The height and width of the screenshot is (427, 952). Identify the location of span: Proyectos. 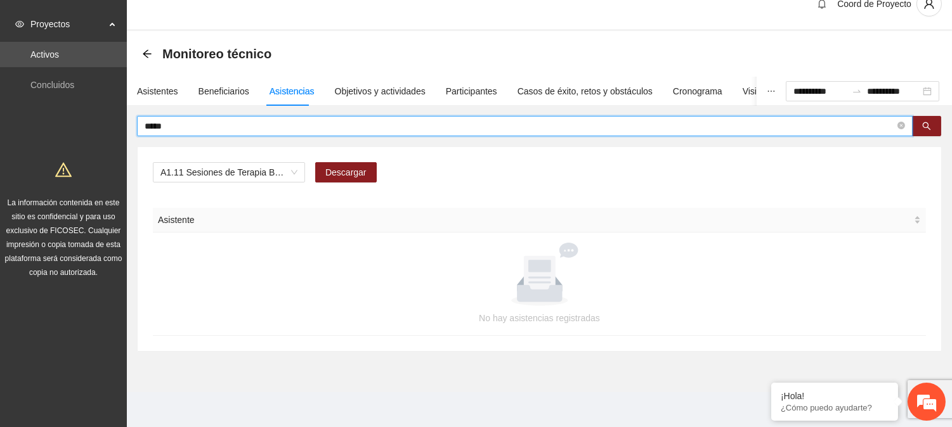
(68, 24).